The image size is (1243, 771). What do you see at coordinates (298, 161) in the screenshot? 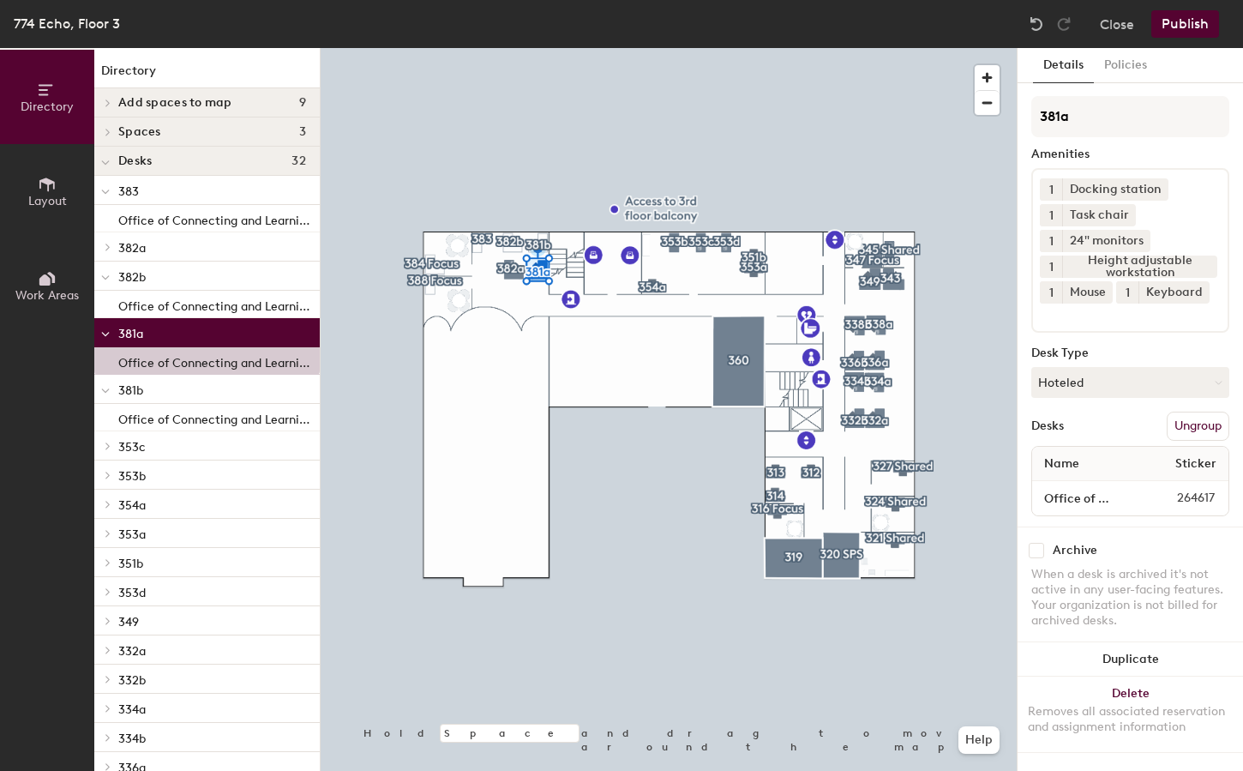
I see `span: 32` at bounding box center [298, 161].